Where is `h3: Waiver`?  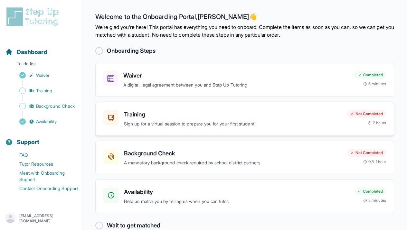 h3: Waiver is located at coordinates (237, 76).